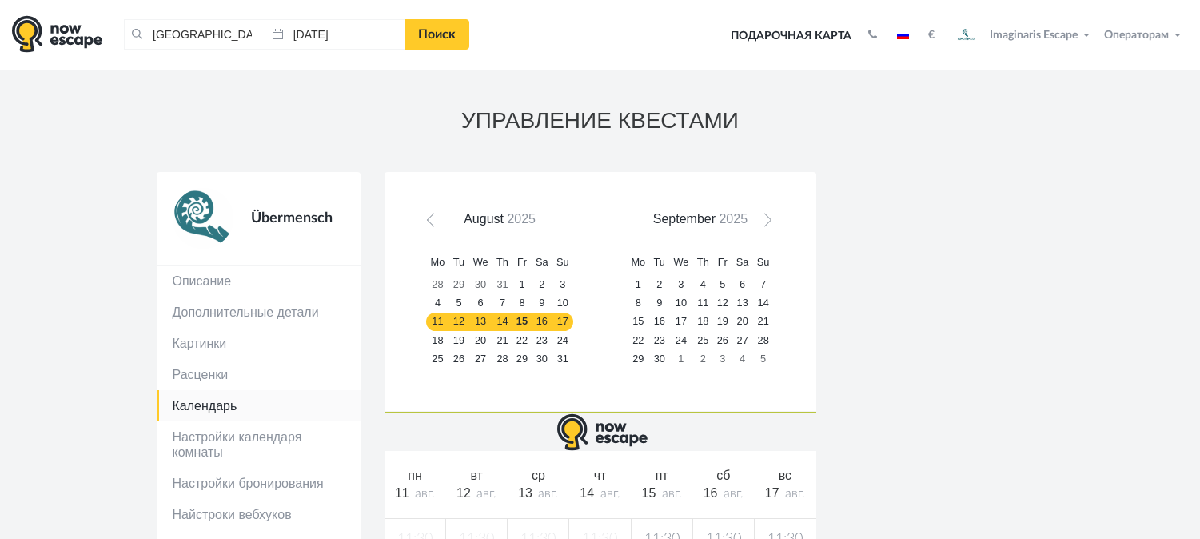 The width and height of the screenshot is (1200, 539). What do you see at coordinates (258, 312) in the screenshot?
I see `a: Дополнительные детали` at bounding box center [258, 312].